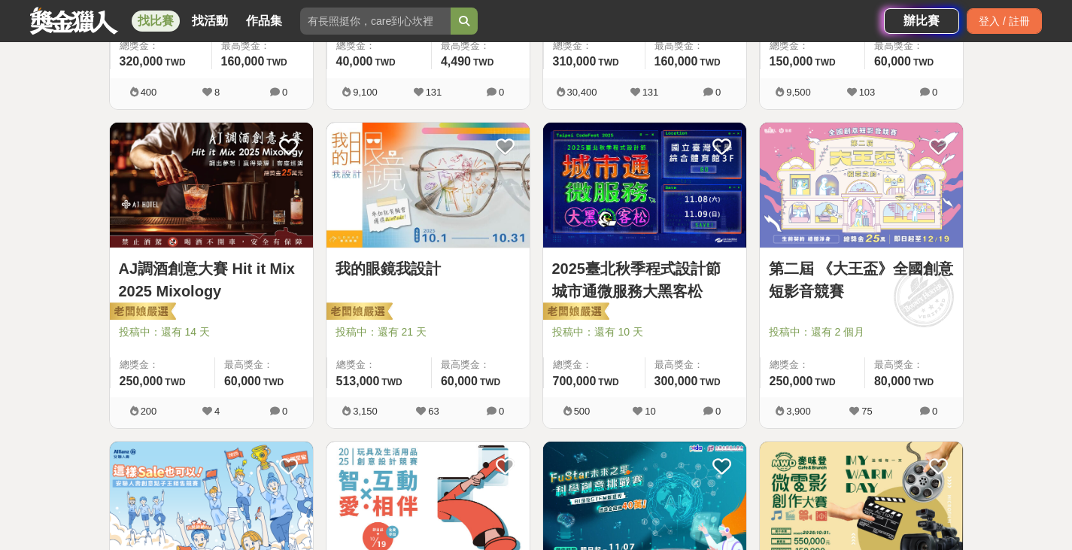 The image size is (1072, 550). I want to click on span: 310,000, so click(575, 61).